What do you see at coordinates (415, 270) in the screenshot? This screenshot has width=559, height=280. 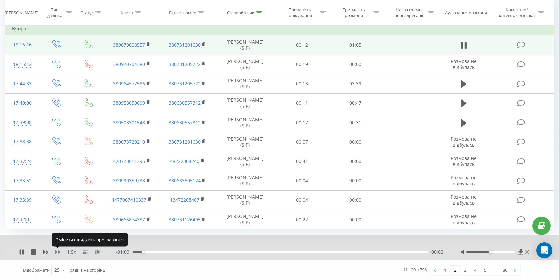 I see `div: 11 - 20 з 796` at bounding box center [415, 270].